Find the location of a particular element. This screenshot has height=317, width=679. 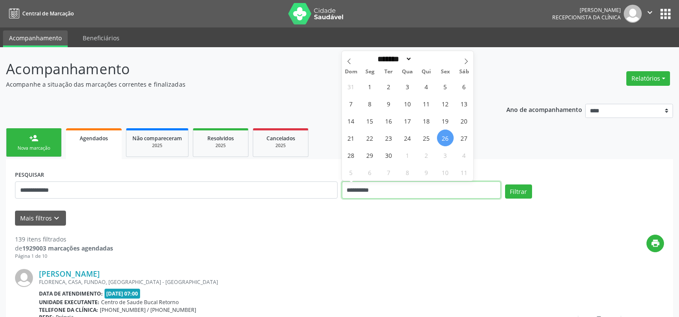

div: de is located at coordinates (64, 248).